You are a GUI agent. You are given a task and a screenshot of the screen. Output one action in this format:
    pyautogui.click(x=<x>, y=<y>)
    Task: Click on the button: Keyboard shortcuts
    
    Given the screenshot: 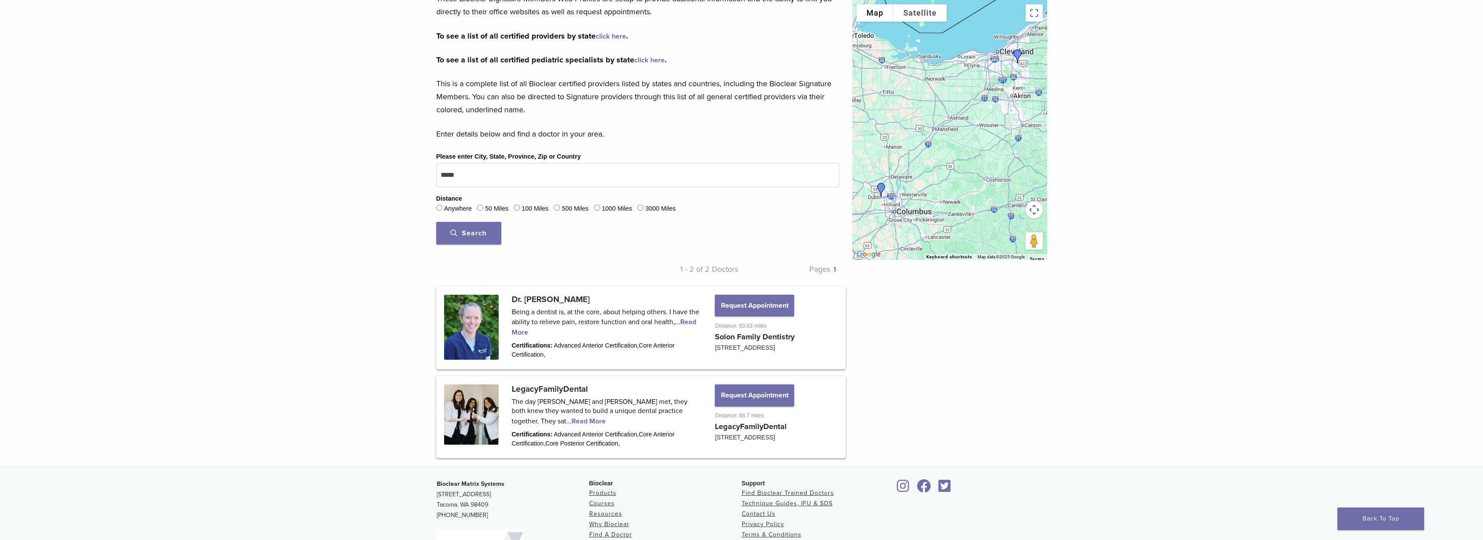 What is the action you would take?
    pyautogui.click(x=949, y=257)
    